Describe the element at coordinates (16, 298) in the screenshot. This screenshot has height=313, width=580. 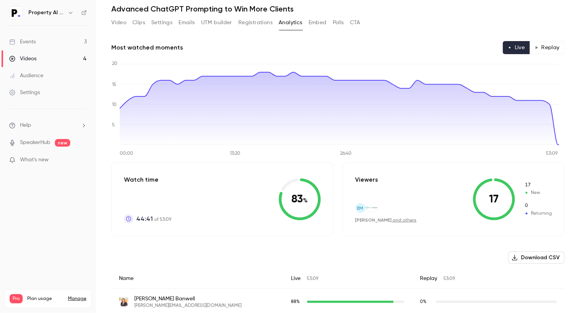
I see `span: Pro` at that location.